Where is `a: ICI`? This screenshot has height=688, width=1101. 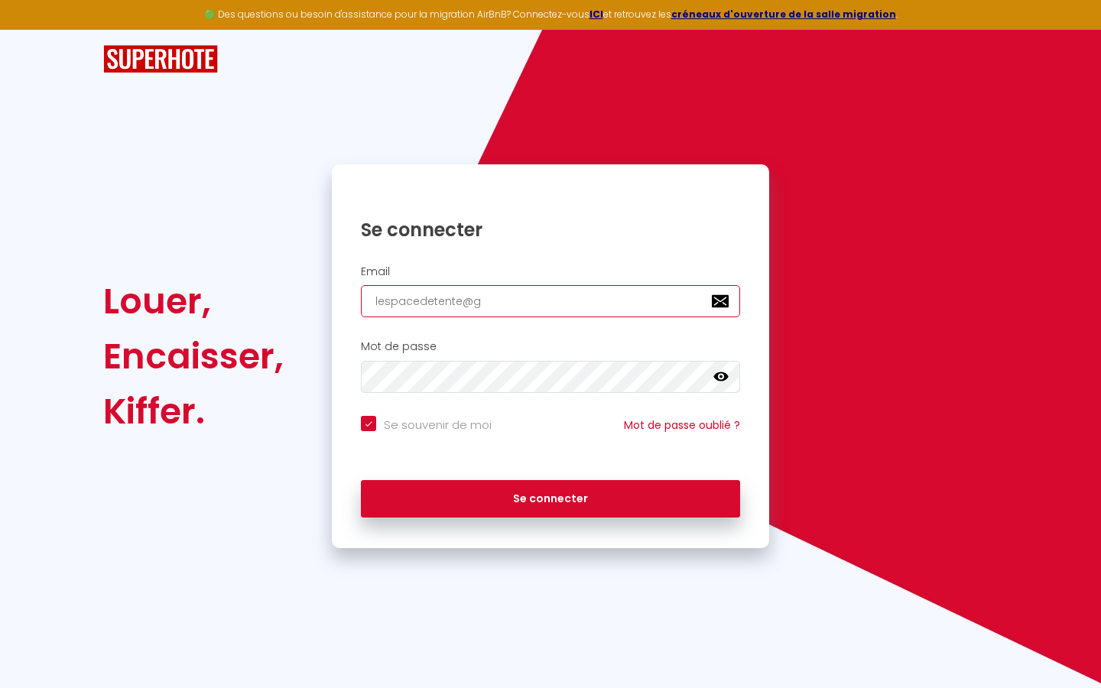 a: ICI is located at coordinates (596, 14).